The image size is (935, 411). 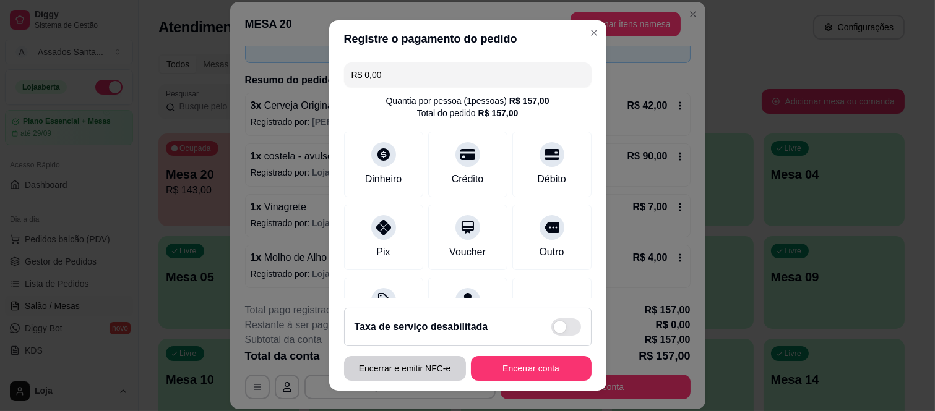 What do you see at coordinates (594, 33) in the screenshot?
I see `button: Close` at bounding box center [594, 33].